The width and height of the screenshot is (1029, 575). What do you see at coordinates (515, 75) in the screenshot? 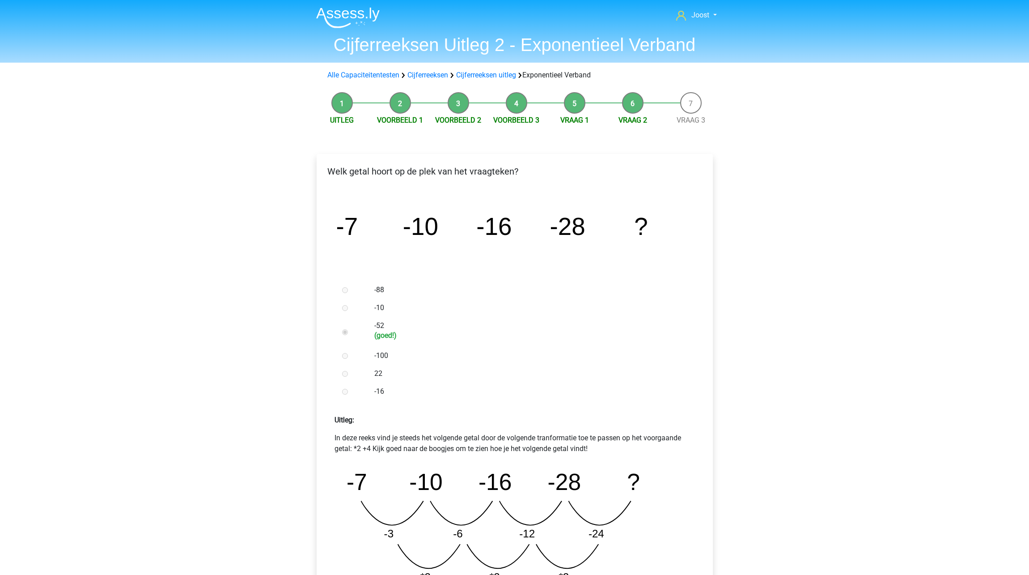
I see `div: Exponentieel Verband` at bounding box center [515, 75].